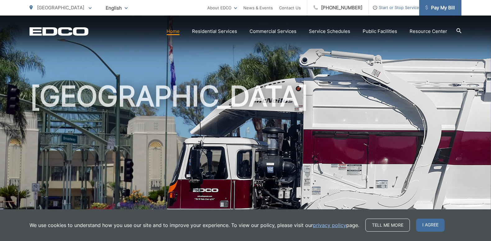  What do you see at coordinates (388, 225) in the screenshot?
I see `a: Tell me more` at bounding box center [388, 225].